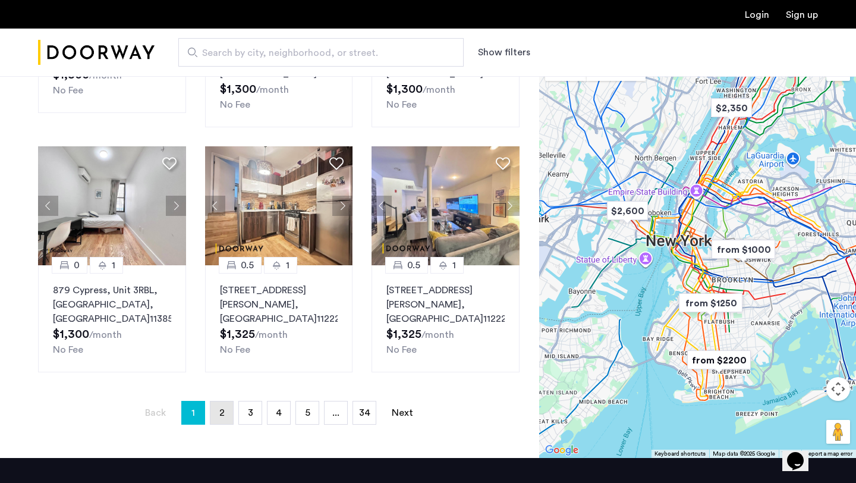 Image resolution: width=856 pixels, height=483 pixels. What do you see at coordinates (364, 413) in the screenshot?
I see `span: 34` at bounding box center [364, 413].